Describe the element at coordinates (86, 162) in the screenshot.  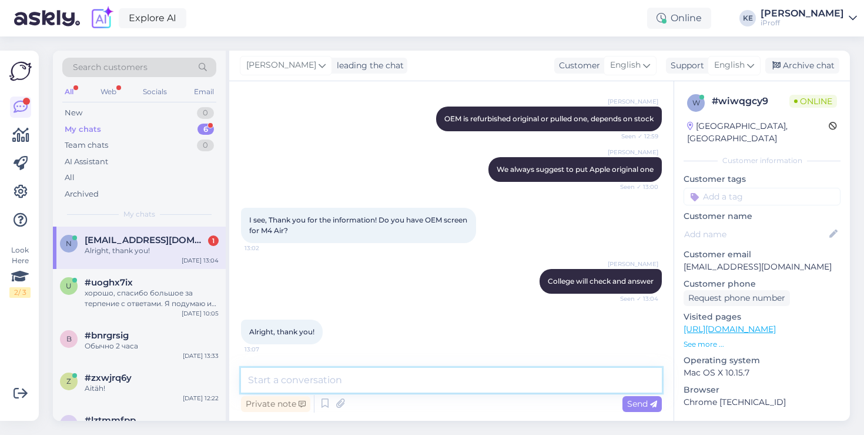
I see `div: AI Assistant` at that location.